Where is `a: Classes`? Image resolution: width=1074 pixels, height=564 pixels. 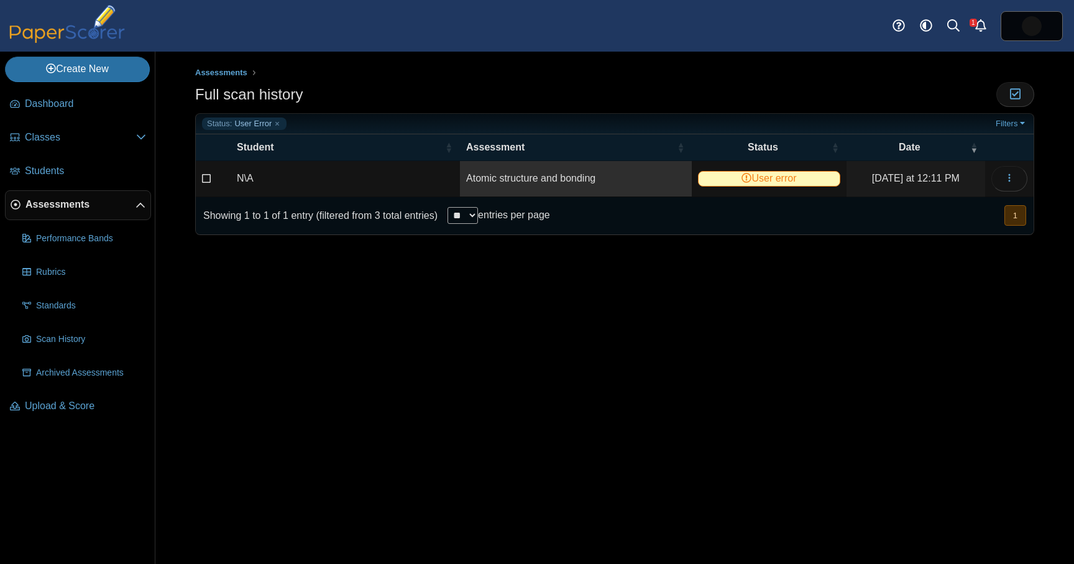
a: Classes is located at coordinates (78, 138).